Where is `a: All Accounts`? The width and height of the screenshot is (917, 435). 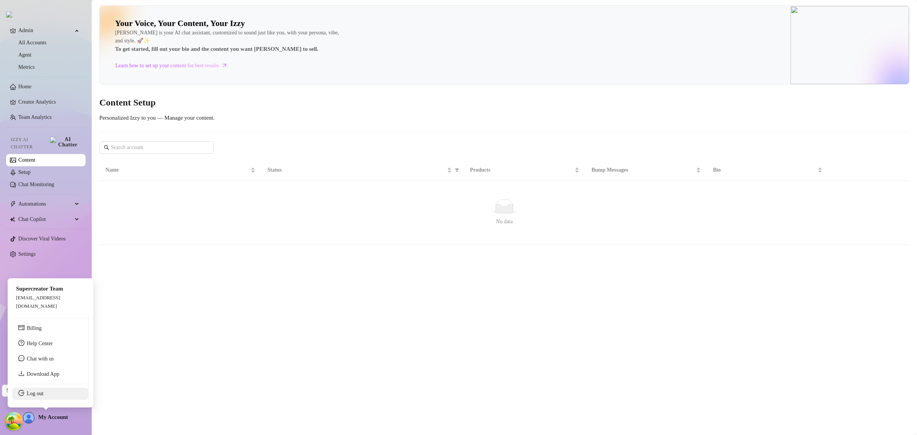
a: All Accounts is located at coordinates (32, 42).